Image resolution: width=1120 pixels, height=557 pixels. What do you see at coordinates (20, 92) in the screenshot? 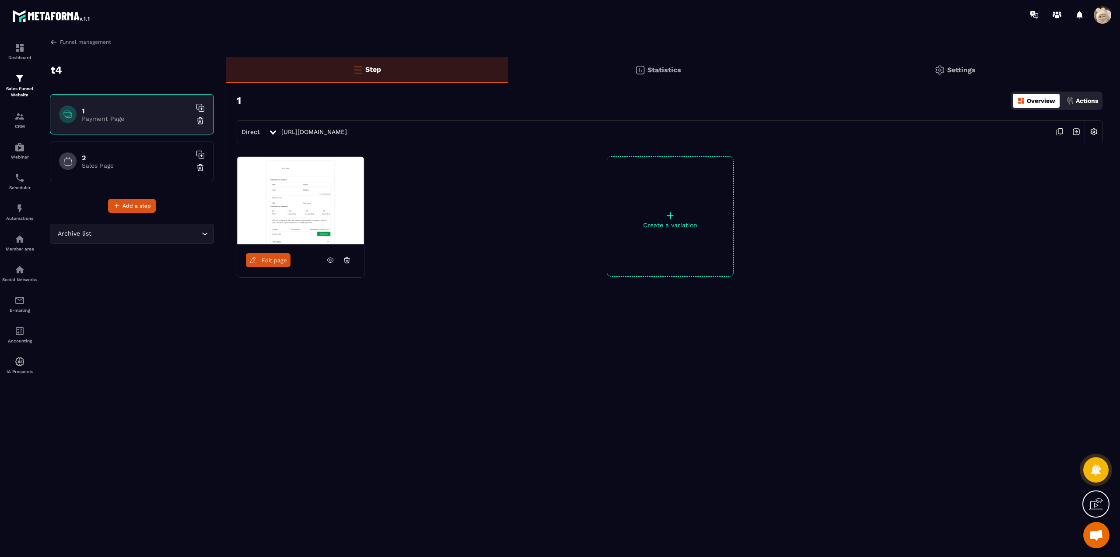
I see `p: Sales Funnel Website` at bounding box center [20, 92].